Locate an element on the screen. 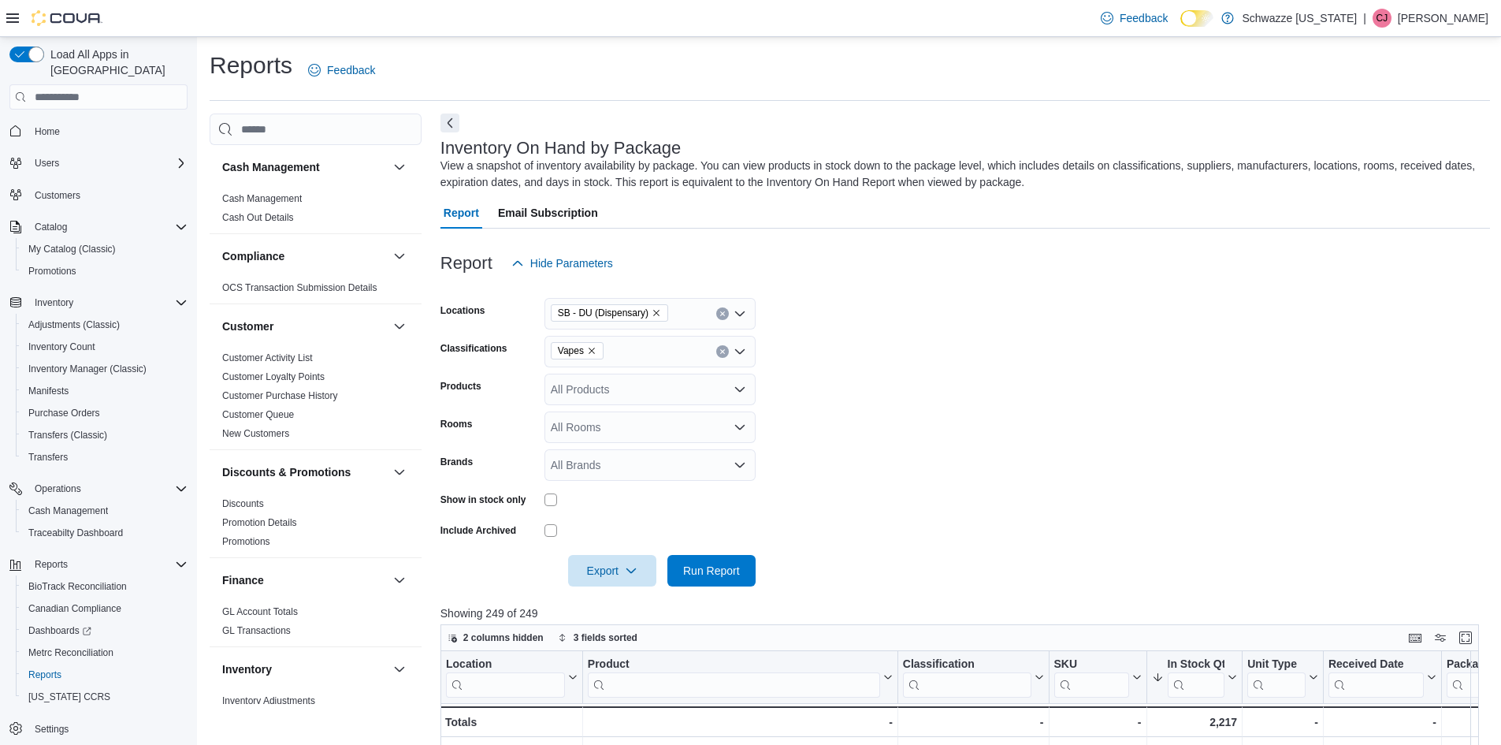 The width and height of the screenshot is (1501, 745). span: New Customers is located at coordinates (255, 433).